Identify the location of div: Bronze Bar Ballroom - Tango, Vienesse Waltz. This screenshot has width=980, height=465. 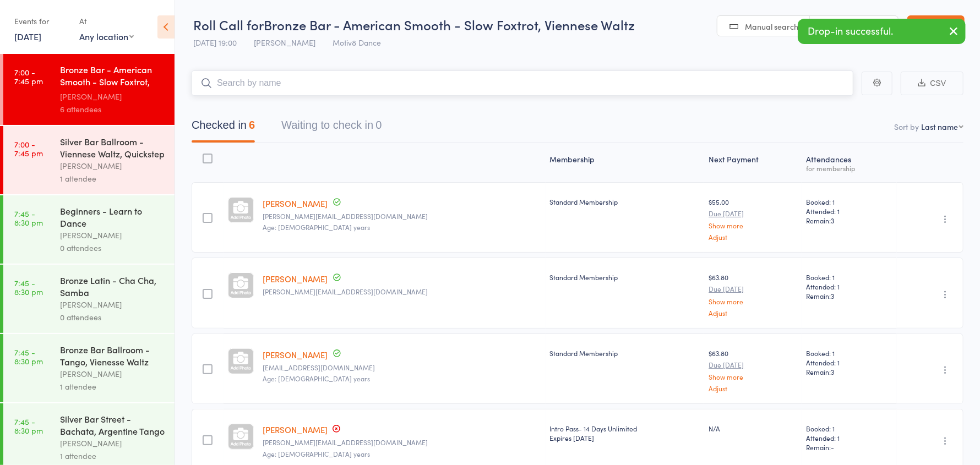
(112, 356).